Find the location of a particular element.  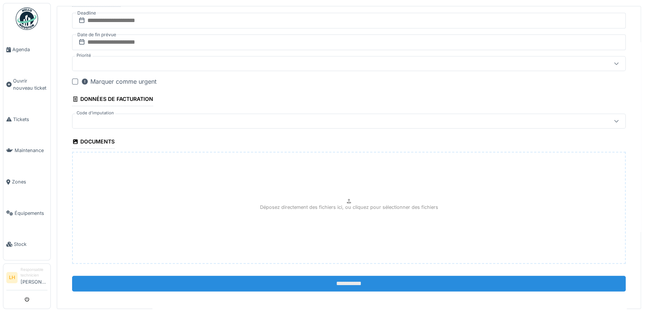

span: Équipements is located at coordinates (31, 213).